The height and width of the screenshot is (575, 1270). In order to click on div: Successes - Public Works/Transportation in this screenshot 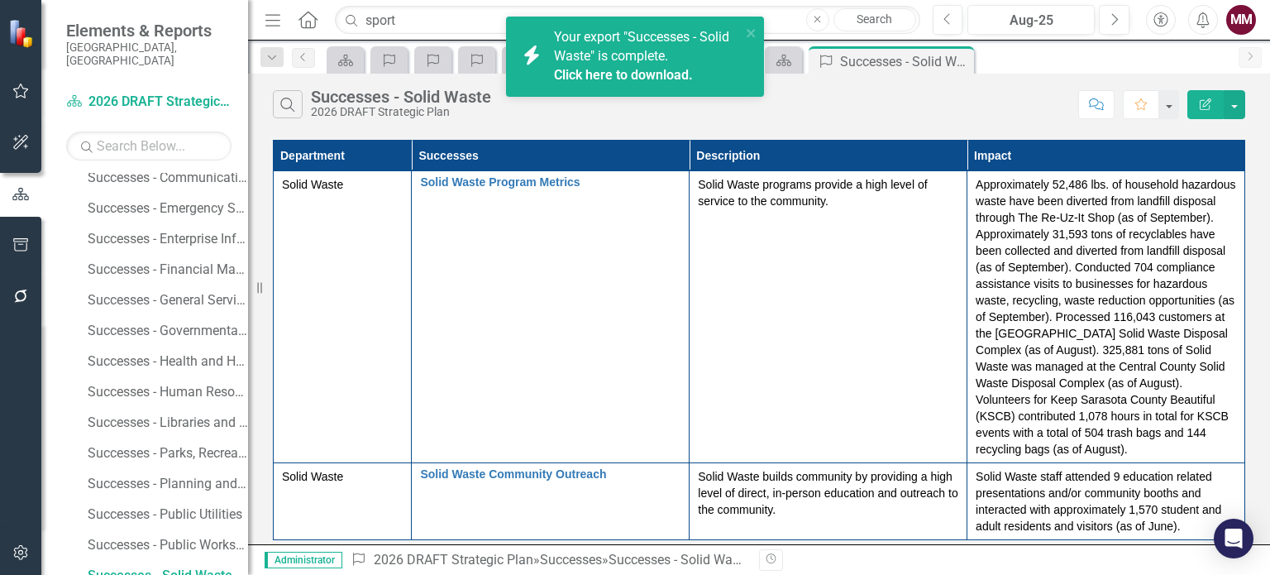, I will do `click(168, 545)`.